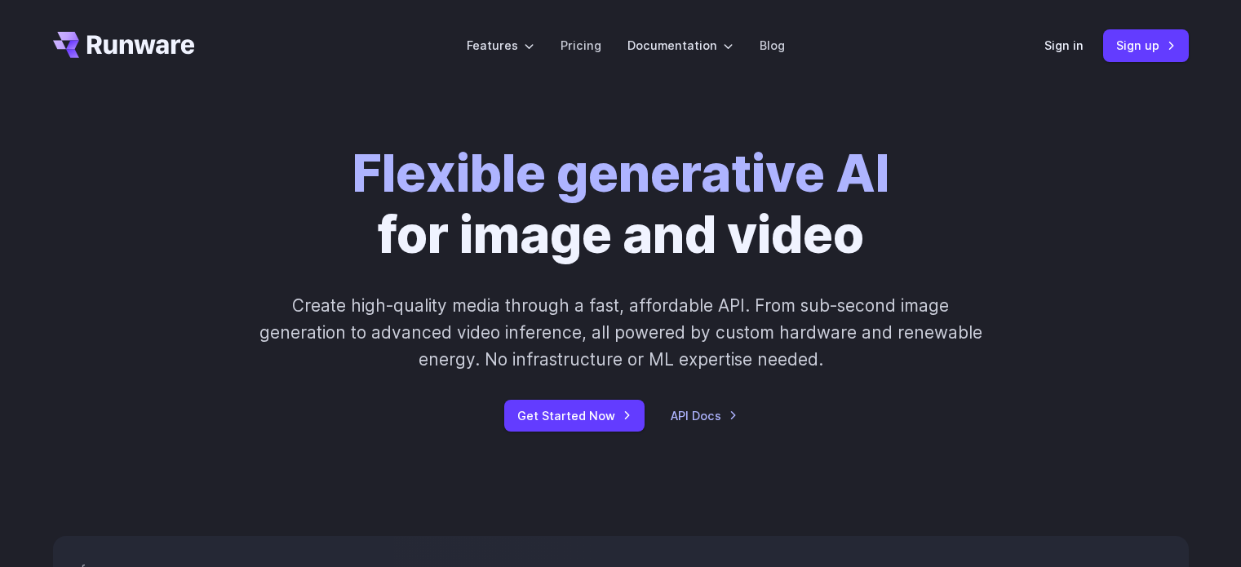 This screenshot has width=1241, height=567. Describe the element at coordinates (500, 45) in the screenshot. I see `label: Features` at that location.